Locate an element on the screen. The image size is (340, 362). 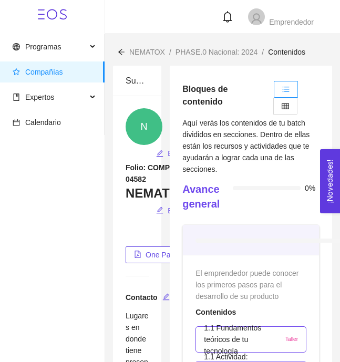
span: 0% is located at coordinates (312, 188).